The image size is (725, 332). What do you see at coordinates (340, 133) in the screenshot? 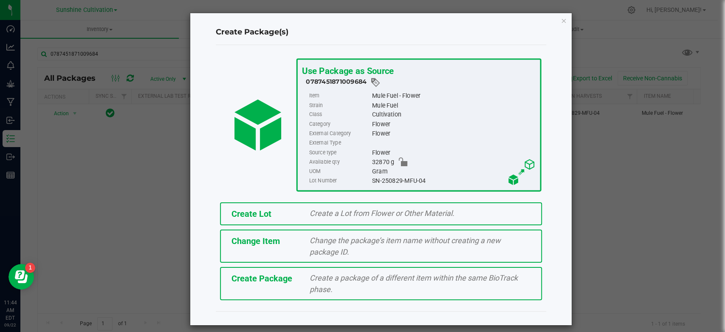
I see `label: External Category` at bounding box center [340, 133].